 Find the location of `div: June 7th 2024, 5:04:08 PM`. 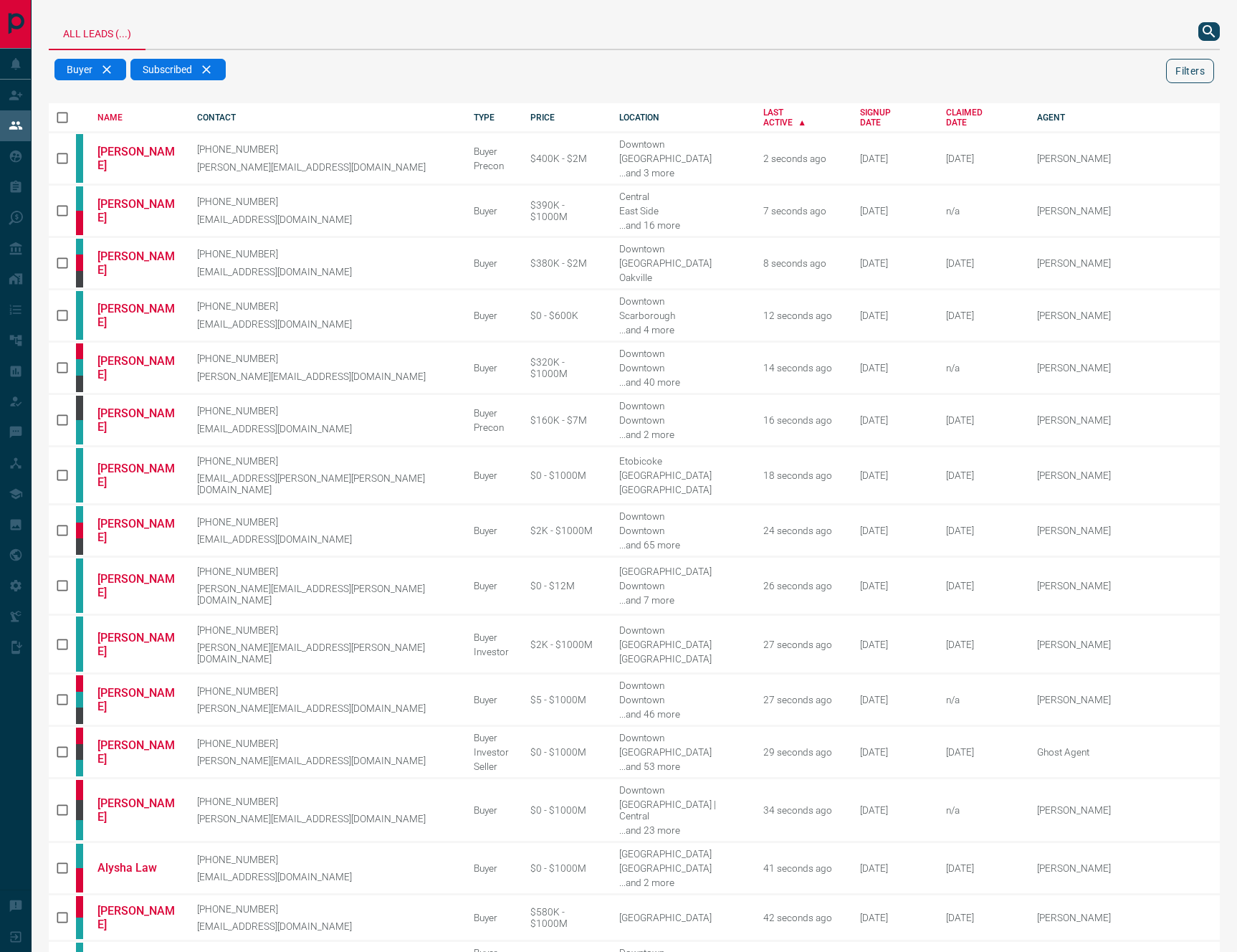

div: June 7th 2024, 5:04:08 PM is located at coordinates (892, 315).